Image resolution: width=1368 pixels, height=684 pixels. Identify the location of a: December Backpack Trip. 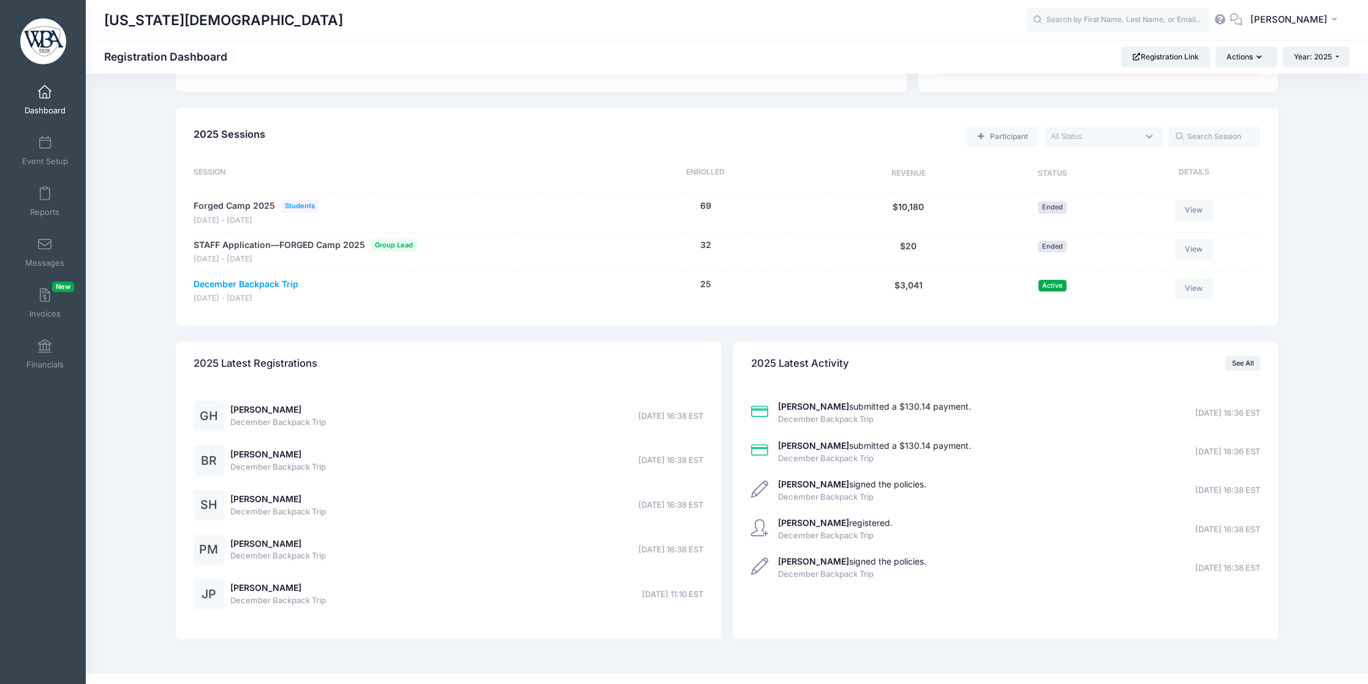
(246, 284).